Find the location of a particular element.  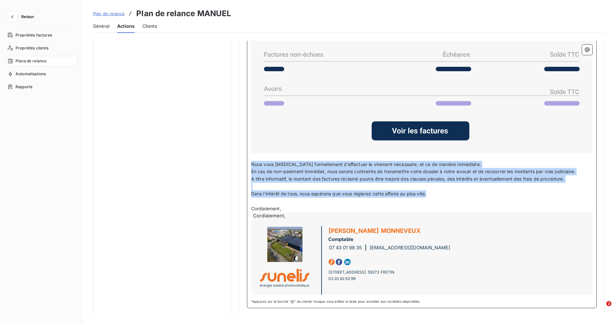

span: Actions is located at coordinates (126, 26).